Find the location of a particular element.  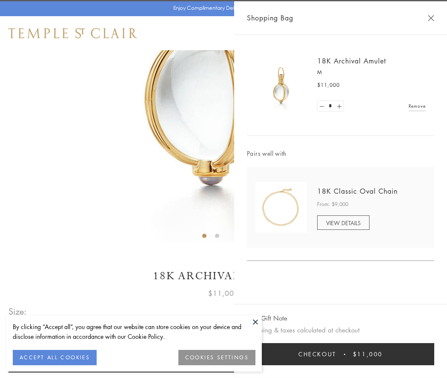

img: N88865-OV18 is located at coordinates (281, 207).